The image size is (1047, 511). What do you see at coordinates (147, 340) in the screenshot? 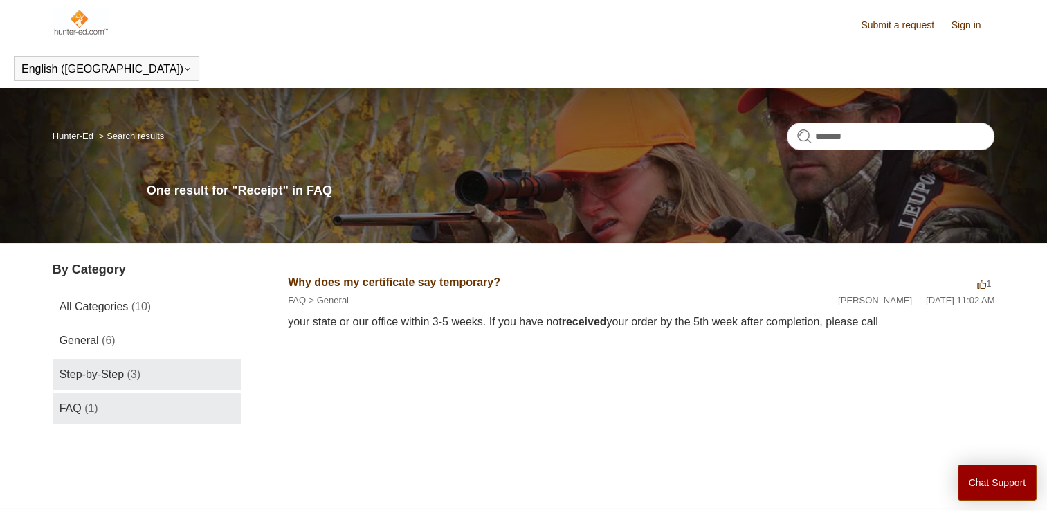
I see `a: General (6)` at bounding box center [147, 340].